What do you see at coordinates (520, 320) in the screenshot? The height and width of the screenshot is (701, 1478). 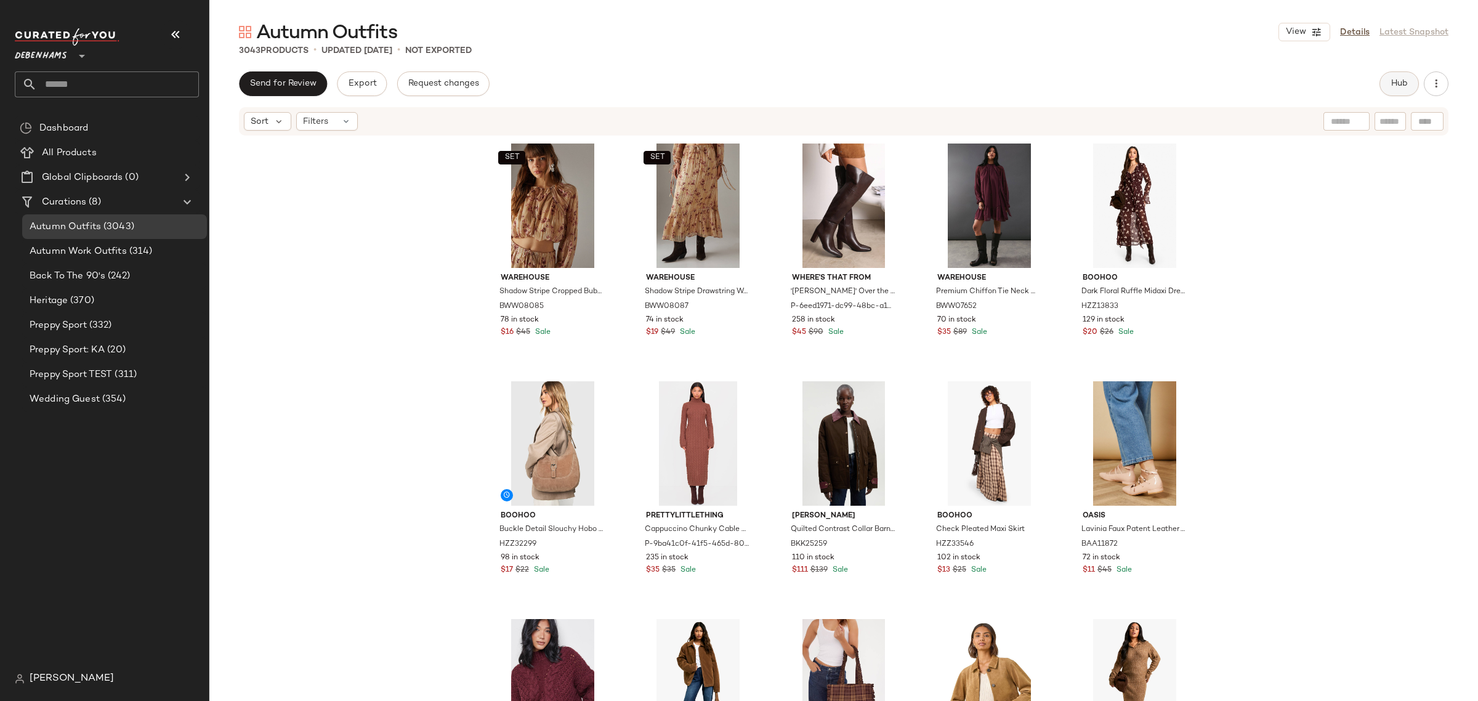 I see `span: 78 in stock` at bounding box center [520, 320].